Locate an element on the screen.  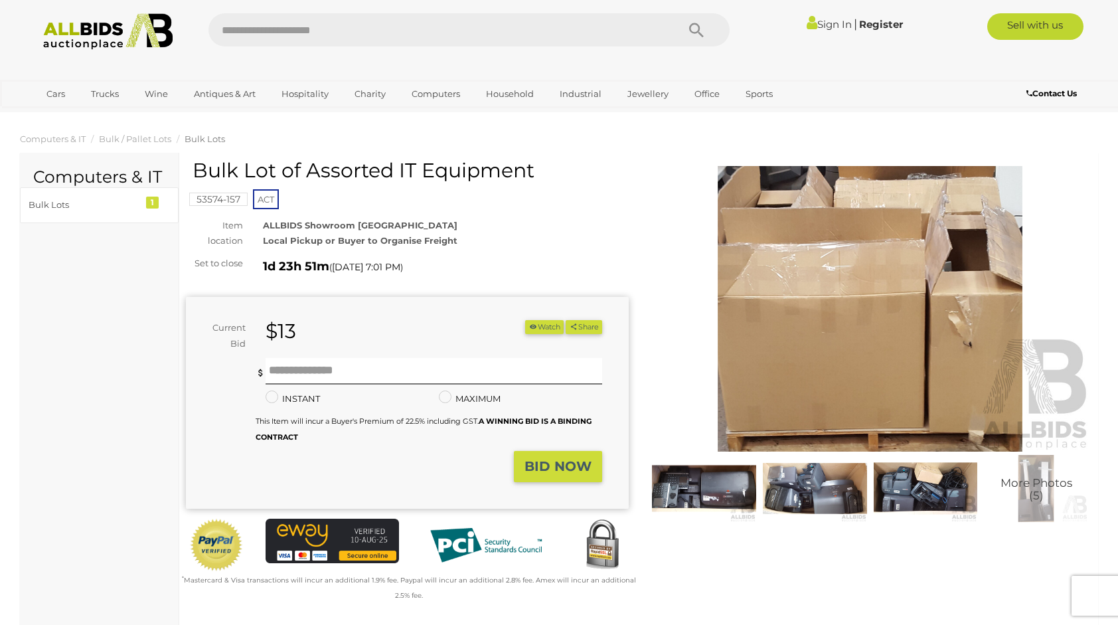
span: Bulk Lots is located at coordinates (204, 139).